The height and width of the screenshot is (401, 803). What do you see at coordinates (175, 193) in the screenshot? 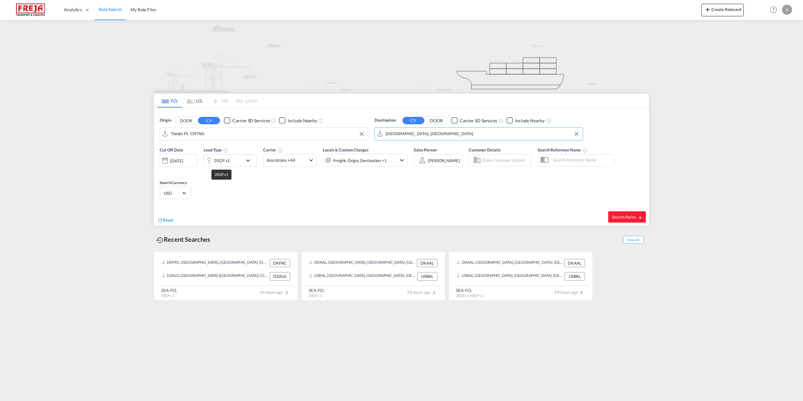
I see `md-select: Select Currency: $ USDUnited States Dollar` at bounding box center [175, 193].